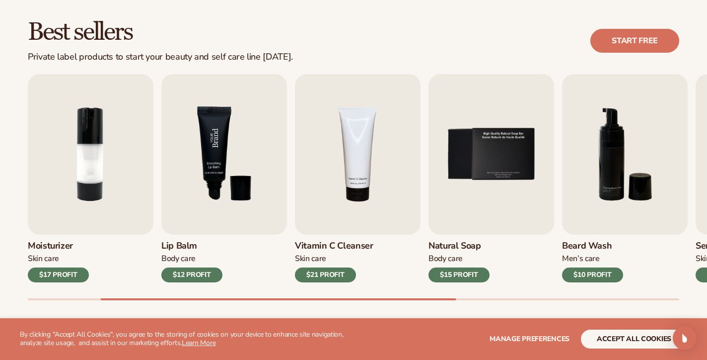 This screenshot has height=360, width=707. I want to click on div: $12 PROFIT, so click(192, 275).